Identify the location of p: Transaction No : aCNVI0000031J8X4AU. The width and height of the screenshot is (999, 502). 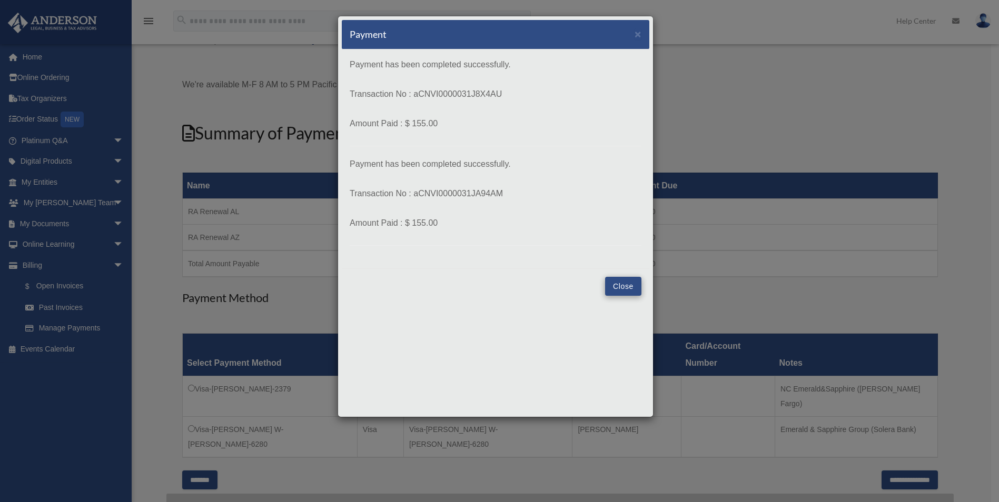
(495, 94).